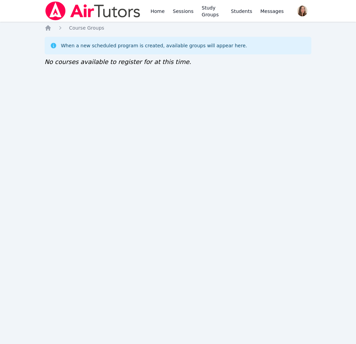 Image resolution: width=356 pixels, height=344 pixels. What do you see at coordinates (87, 28) in the screenshot?
I see `a: Course Groups` at bounding box center [87, 28].